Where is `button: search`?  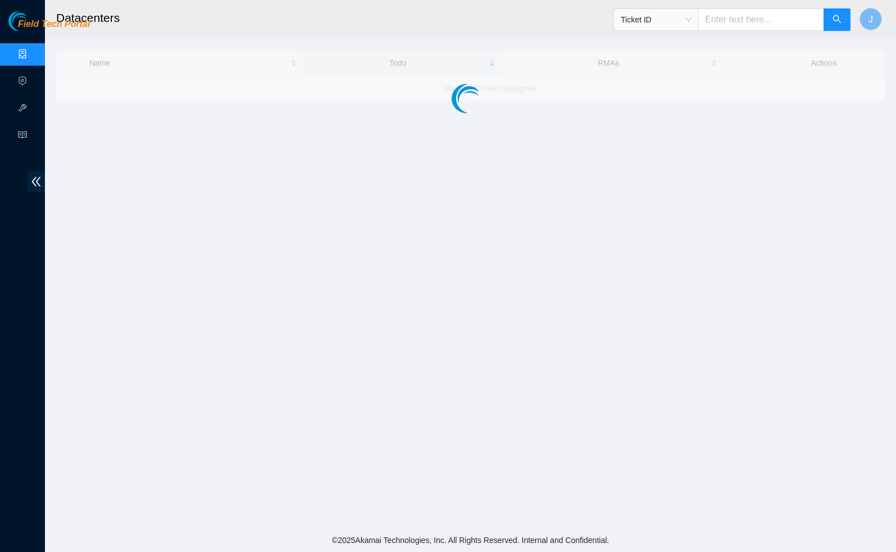
button: search is located at coordinates (837, 20).